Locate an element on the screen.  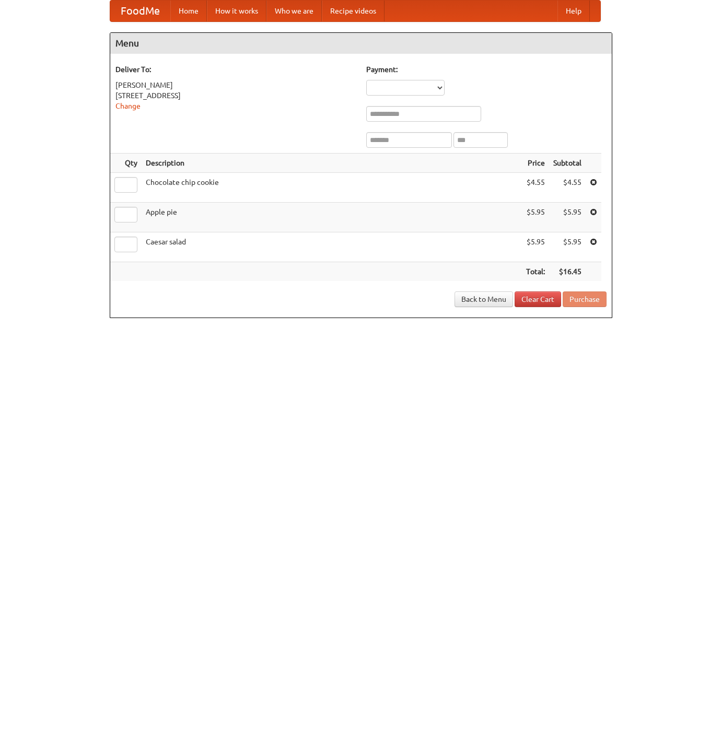
td: Apple pie is located at coordinates (332, 217).